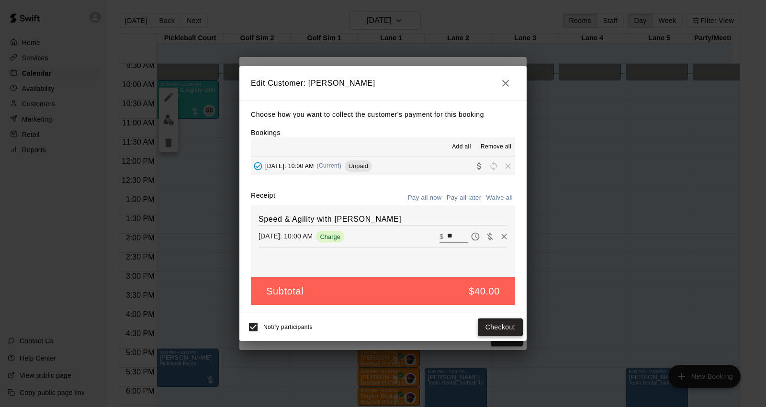  Describe the element at coordinates (496, 147) in the screenshot. I see `button: Remove all` at that location.